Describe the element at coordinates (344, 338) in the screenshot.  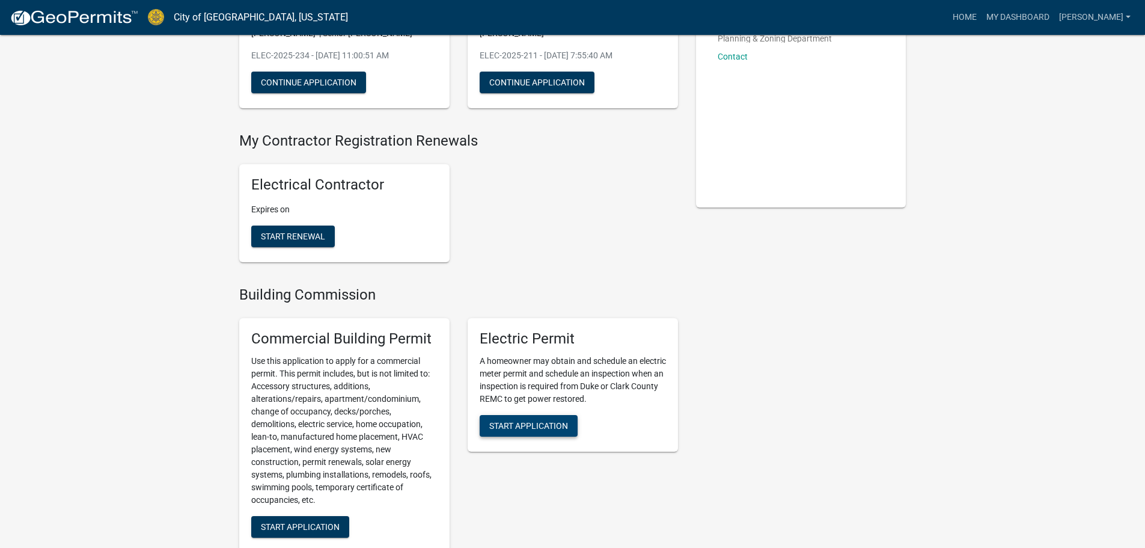
I see `h5: Commercial Building Permit` at that location.